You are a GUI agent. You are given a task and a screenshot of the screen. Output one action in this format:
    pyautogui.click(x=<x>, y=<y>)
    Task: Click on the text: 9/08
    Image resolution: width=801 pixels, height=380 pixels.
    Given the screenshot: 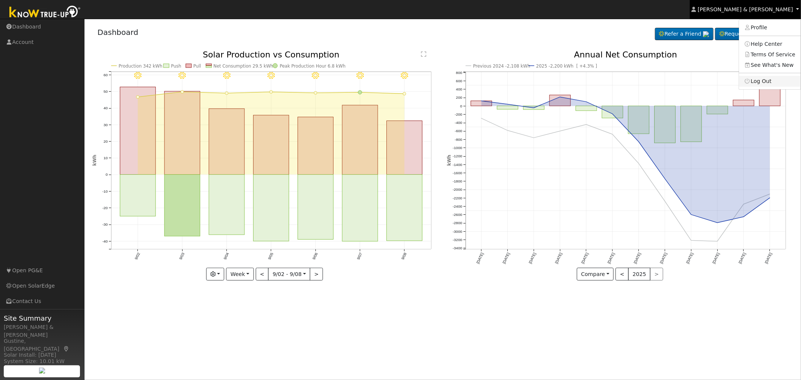 What is the action you would take?
    pyautogui.click(x=404, y=256)
    